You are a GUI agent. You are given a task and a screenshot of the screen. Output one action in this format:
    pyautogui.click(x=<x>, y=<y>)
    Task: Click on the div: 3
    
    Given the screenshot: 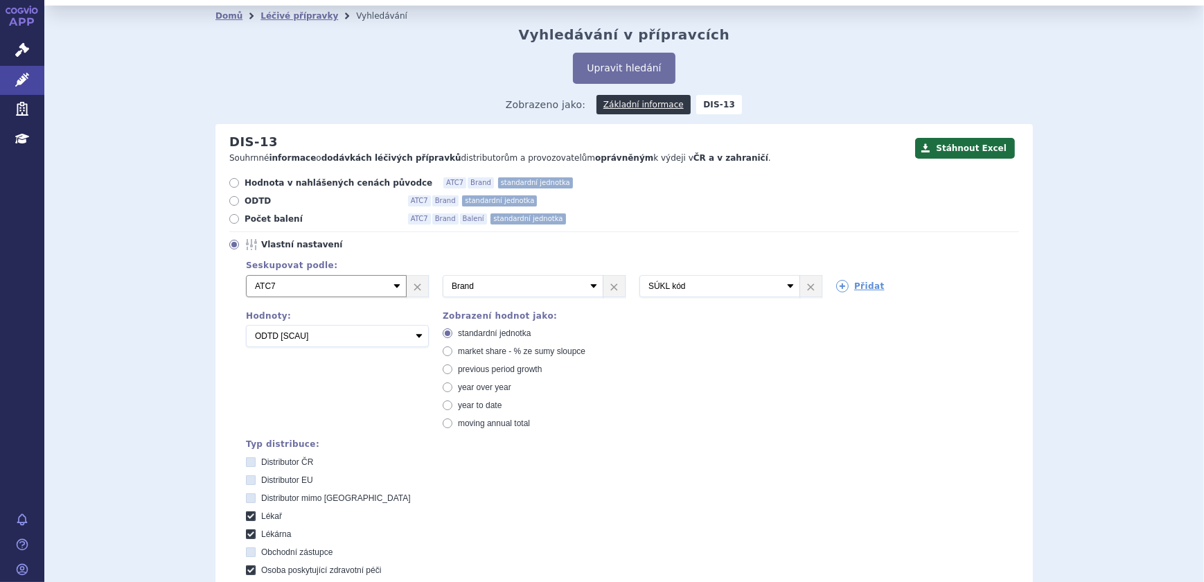 What is the action you would take?
    pyautogui.click(x=626, y=286)
    